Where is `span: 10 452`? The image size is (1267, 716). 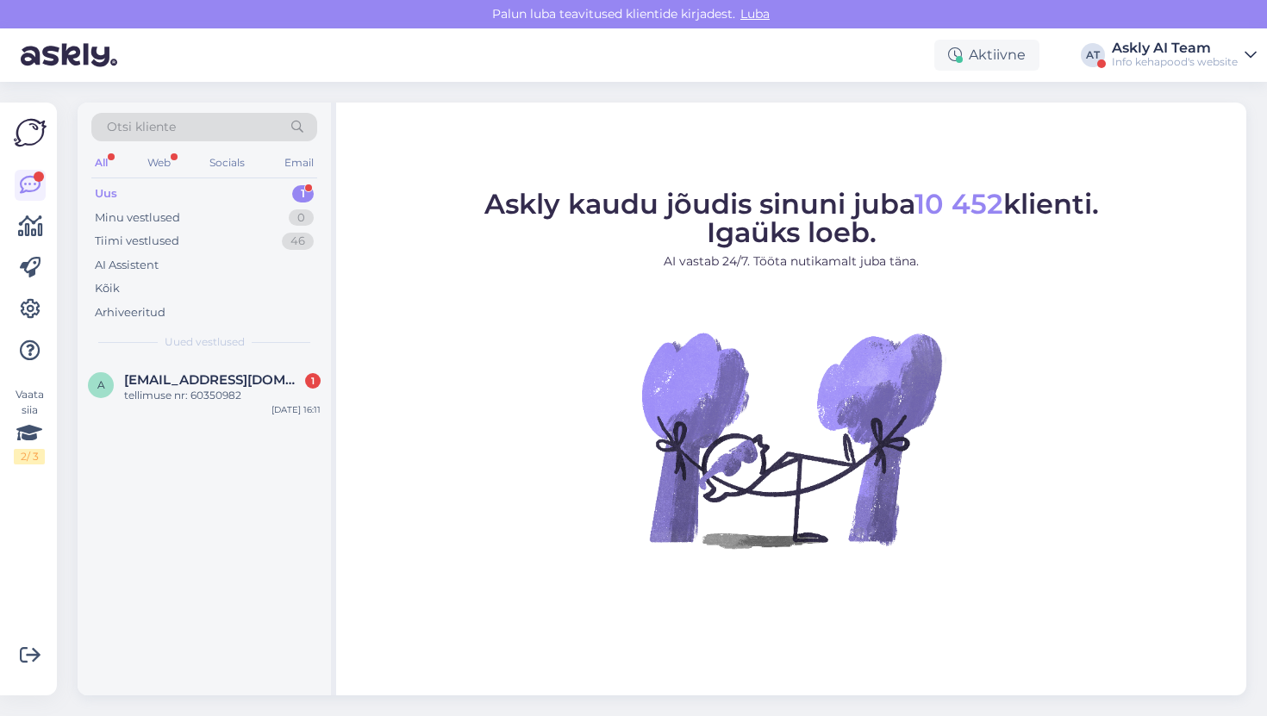
span: 10 452 is located at coordinates (958, 203).